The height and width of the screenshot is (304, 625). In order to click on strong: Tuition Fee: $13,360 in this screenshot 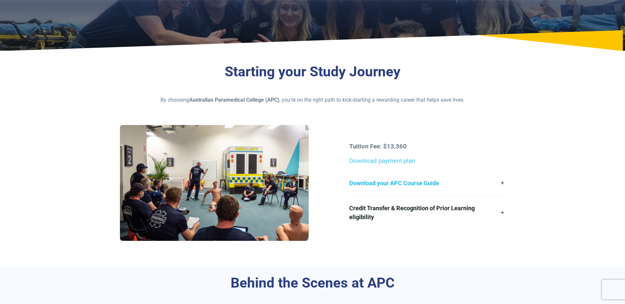, I will do `click(378, 147)`.